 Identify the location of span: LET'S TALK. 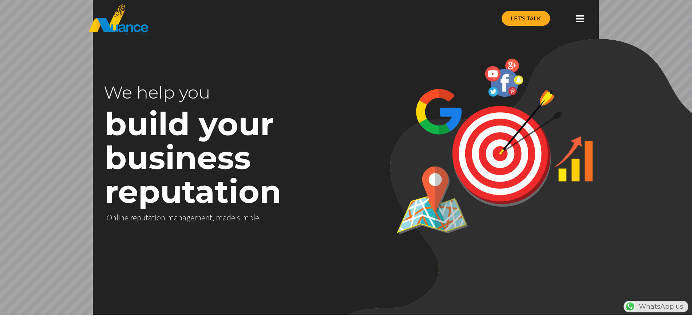
(526, 18).